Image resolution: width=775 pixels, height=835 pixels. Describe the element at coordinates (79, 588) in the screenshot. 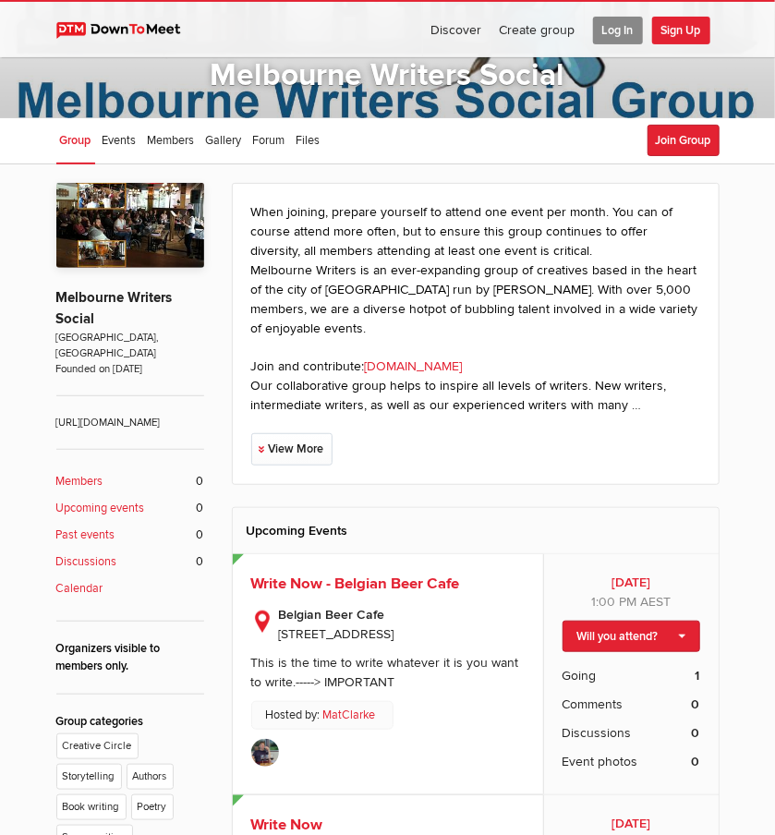

I see `b: Calendar` at that location.